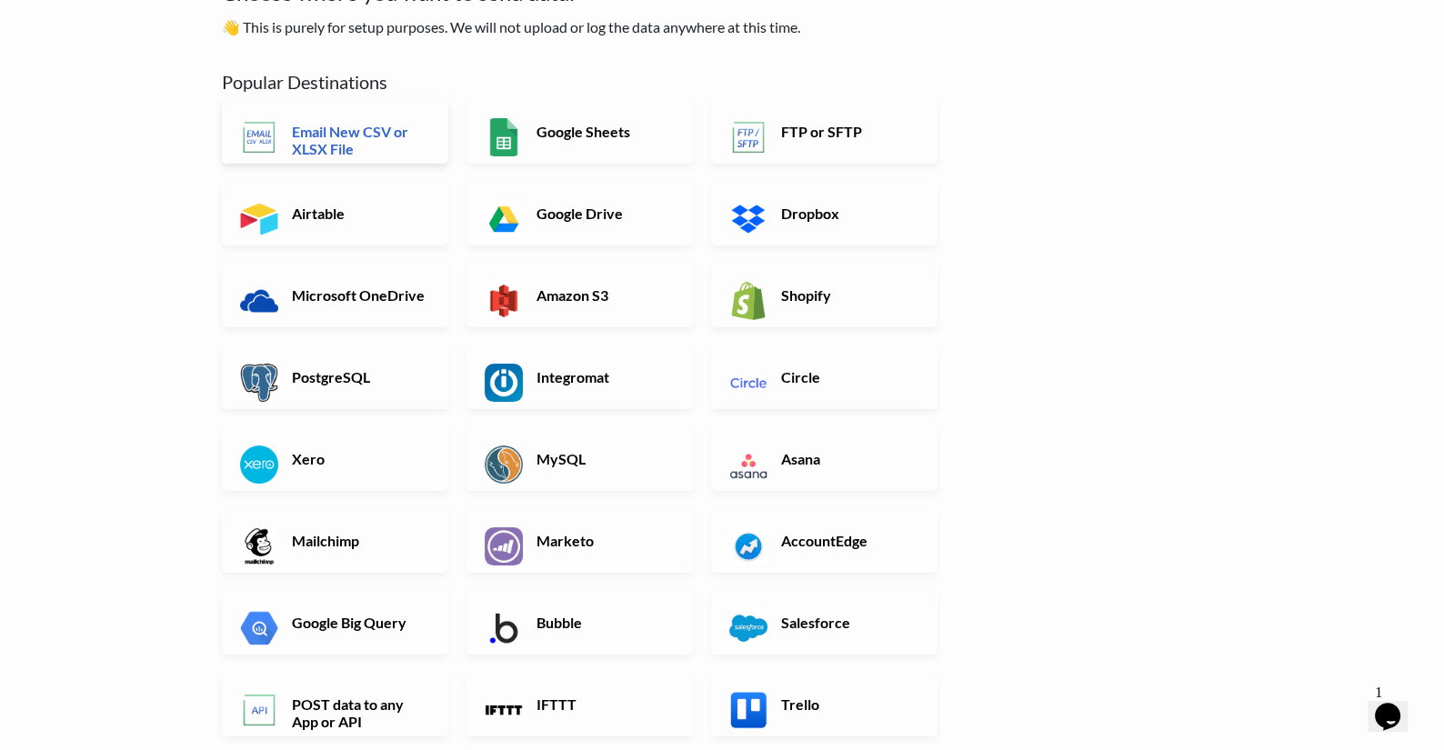 The image size is (1444, 750). I want to click on h6: Mailchimp, so click(358, 540).